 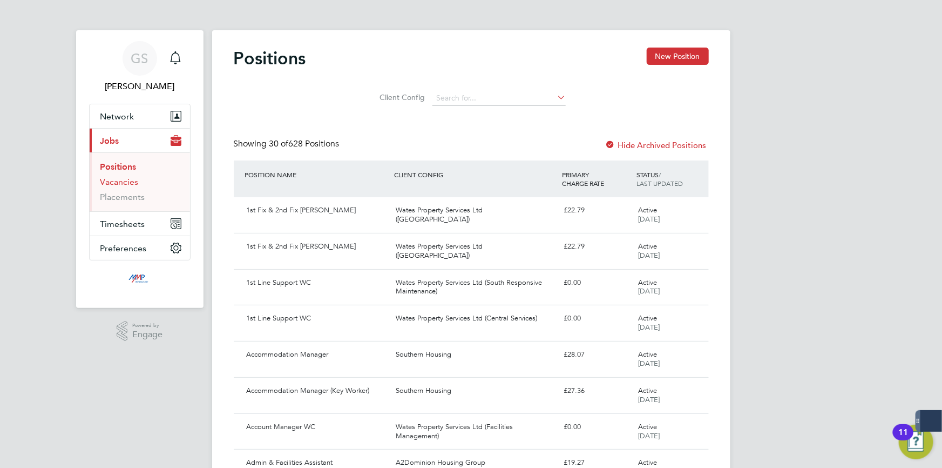 What do you see at coordinates (317, 354) in the screenshot?
I see `div: Accommodation Manager` at bounding box center [317, 354].